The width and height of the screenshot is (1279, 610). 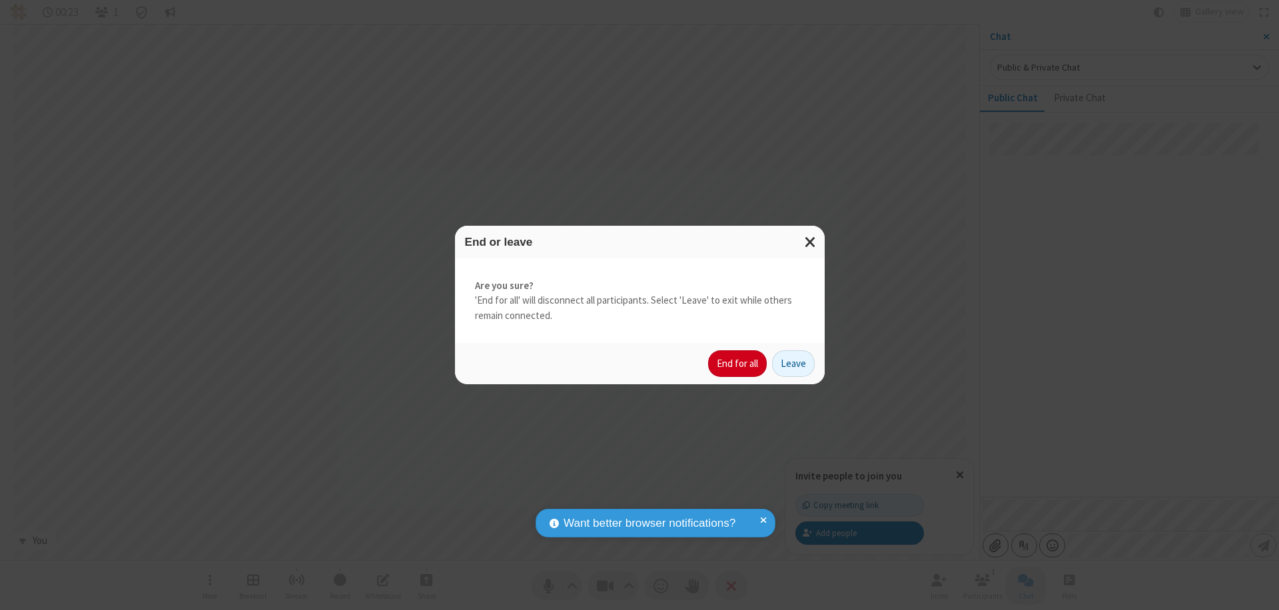 What do you see at coordinates (639, 286) in the screenshot?
I see `strong: Are you sure?` at bounding box center [639, 286].